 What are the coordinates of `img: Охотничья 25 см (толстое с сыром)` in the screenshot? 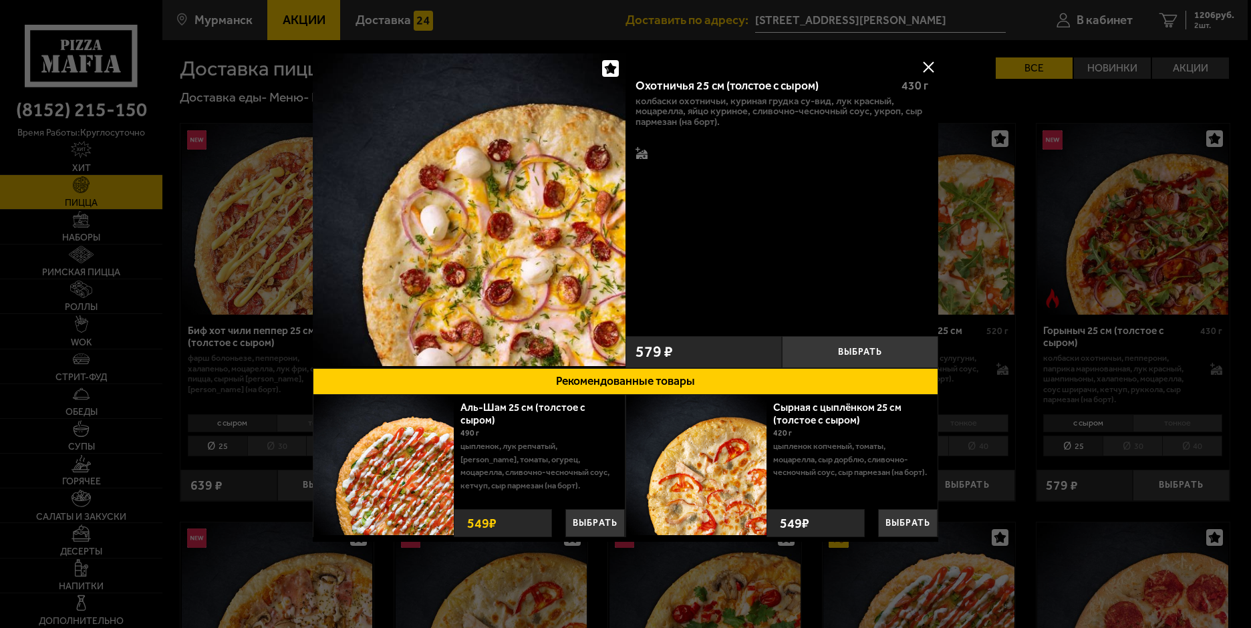 It's located at (469, 210).